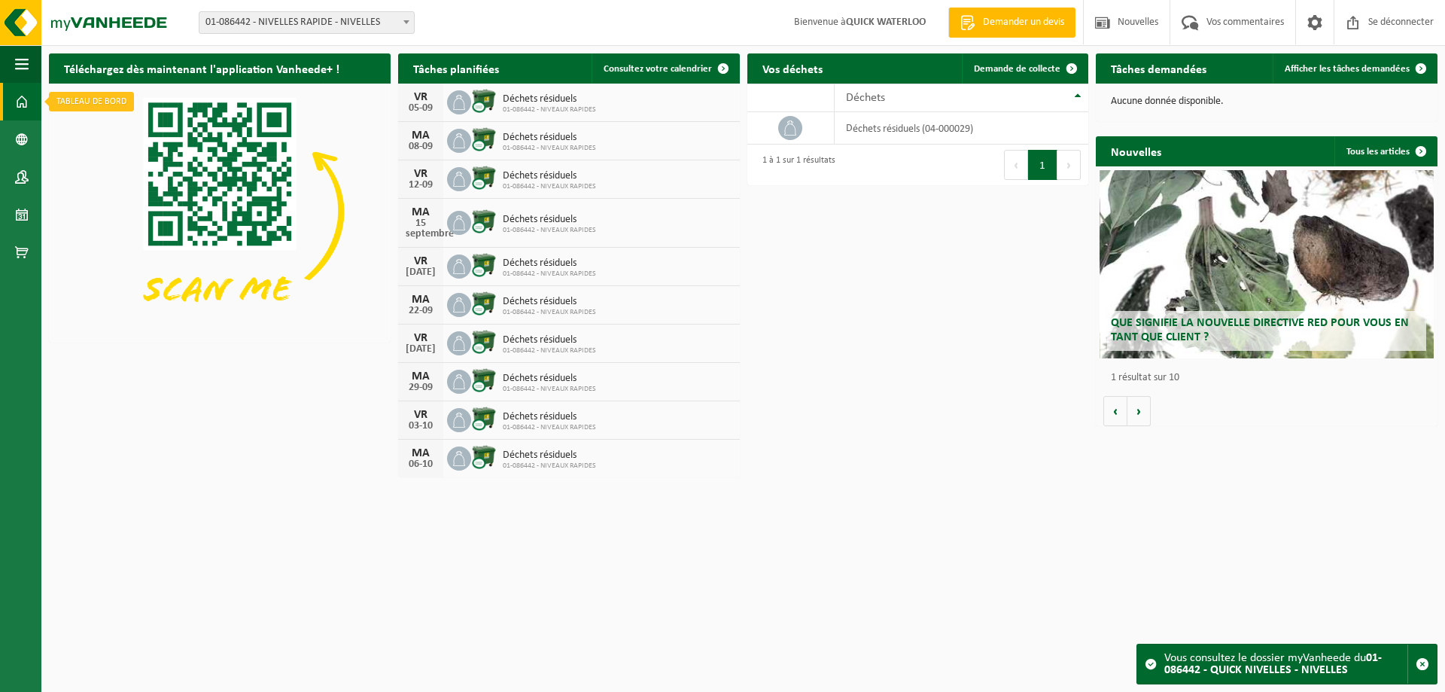 The height and width of the screenshot is (692, 1445). What do you see at coordinates (1260, 330) in the screenshot?
I see `font: Que signifie la nouvelle directive RED pour vous en tant que client ?` at bounding box center [1260, 330].